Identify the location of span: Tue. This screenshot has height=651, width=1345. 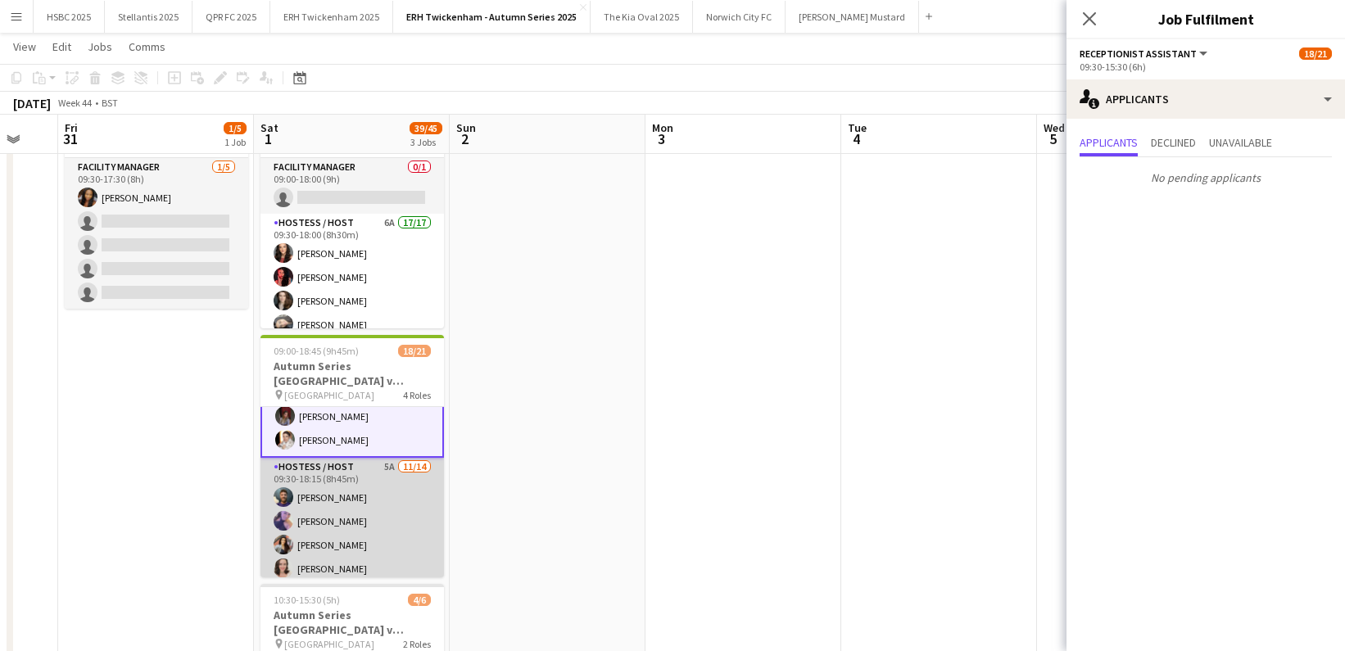
(857, 128).